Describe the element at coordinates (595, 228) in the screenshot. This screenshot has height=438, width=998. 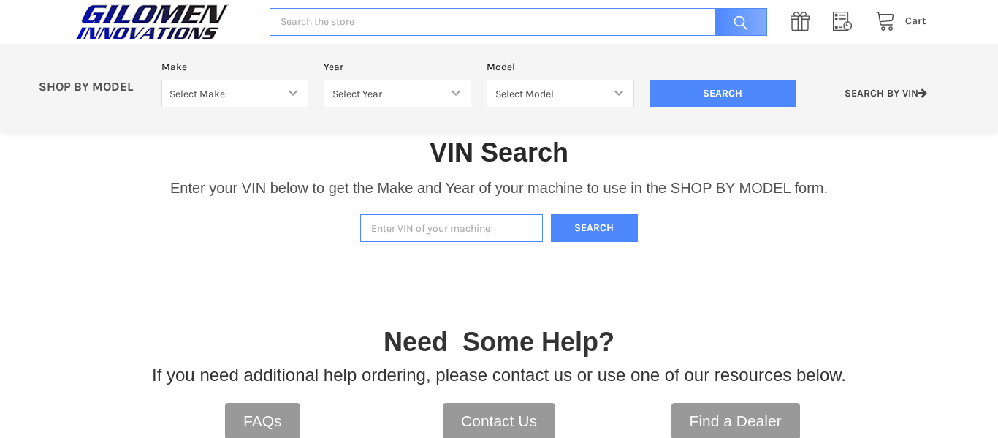
I see `button: Search` at that location.